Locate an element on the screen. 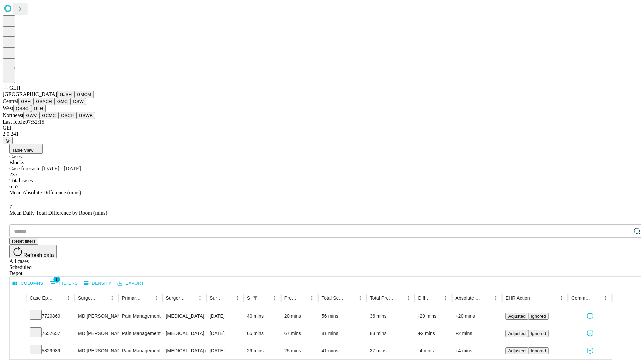 The height and width of the screenshot is (360, 641). div: Absolute Difference is located at coordinates (468, 298).